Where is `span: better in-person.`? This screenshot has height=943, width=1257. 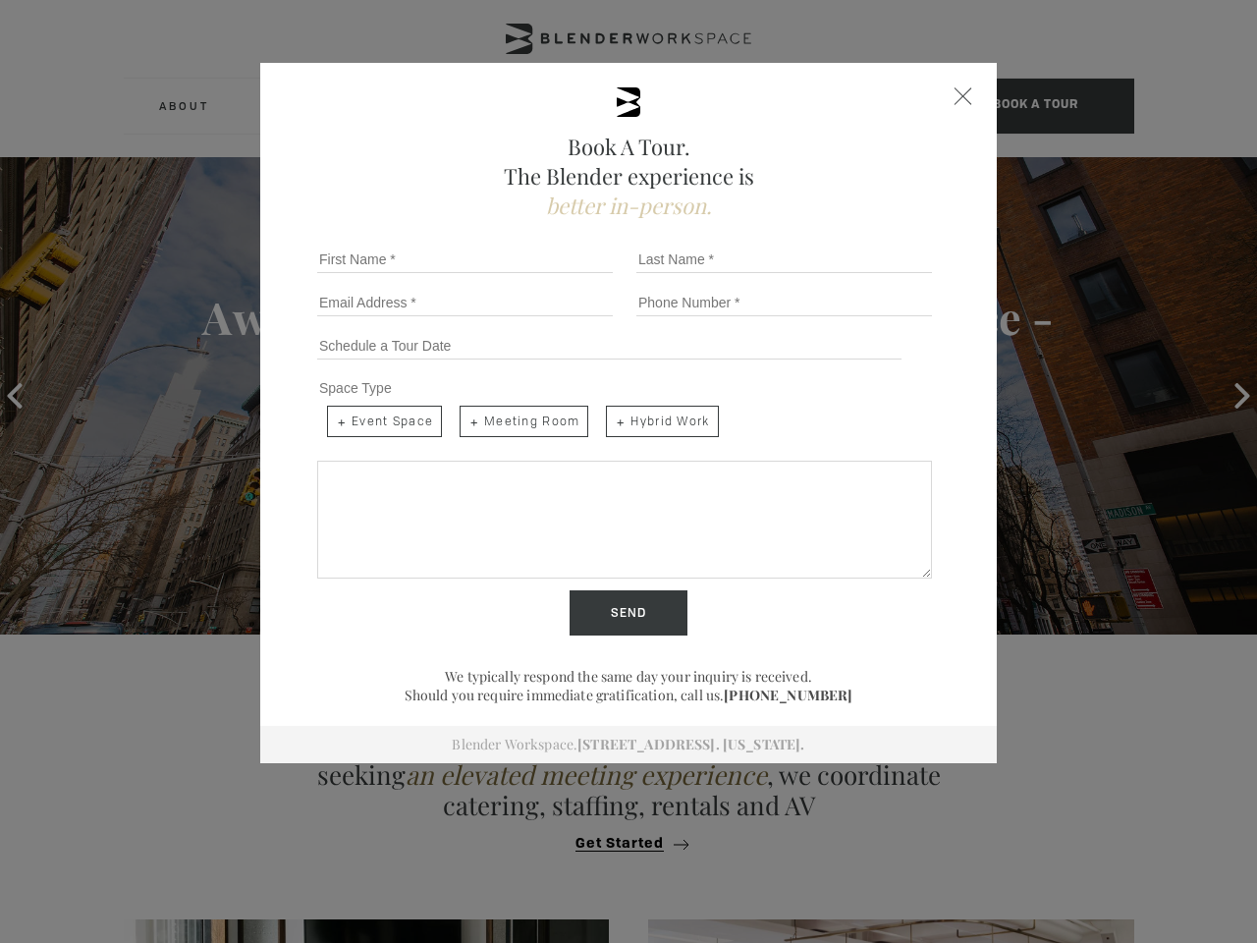
span: better in-person. is located at coordinates (628, 205).